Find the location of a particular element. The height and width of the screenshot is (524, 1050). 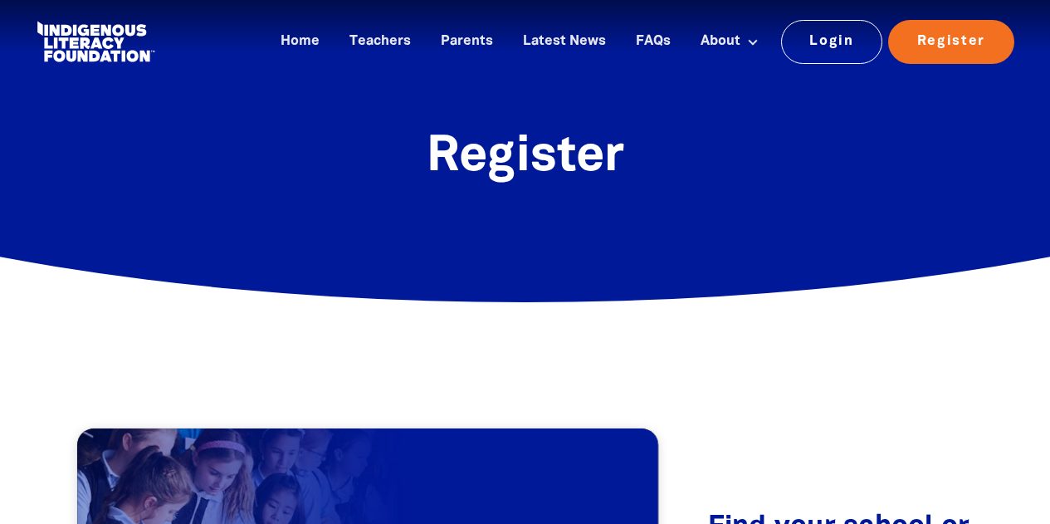

a: Teachers is located at coordinates (380, 41).